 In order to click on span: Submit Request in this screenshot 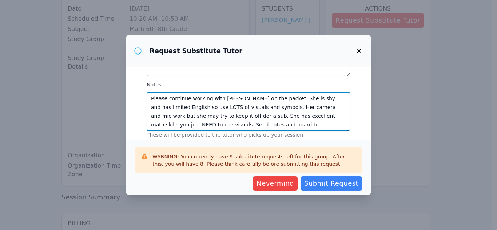, I will do `click(331, 184)`.